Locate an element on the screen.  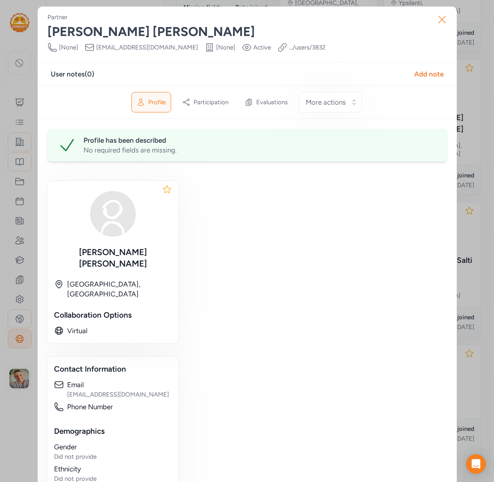
span: Active is located at coordinates (262, 47).